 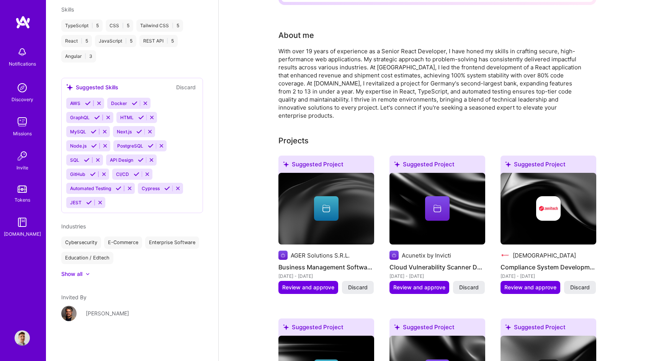 I want to click on h4: Cloud Vulnerability Scanner Development, so click(x=437, y=267).